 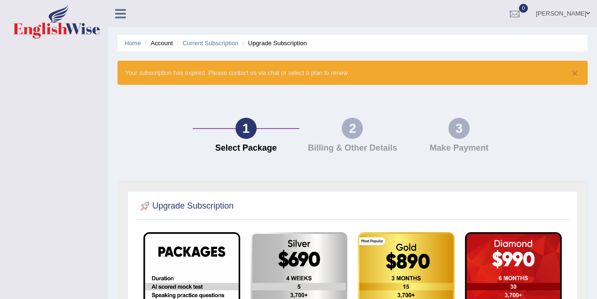 I want to click on a: Current Subscription, so click(x=210, y=43).